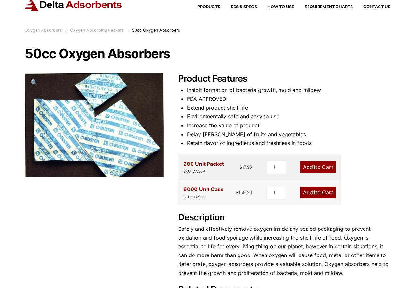  I want to click on span: SDS & SPECS, so click(244, 7).